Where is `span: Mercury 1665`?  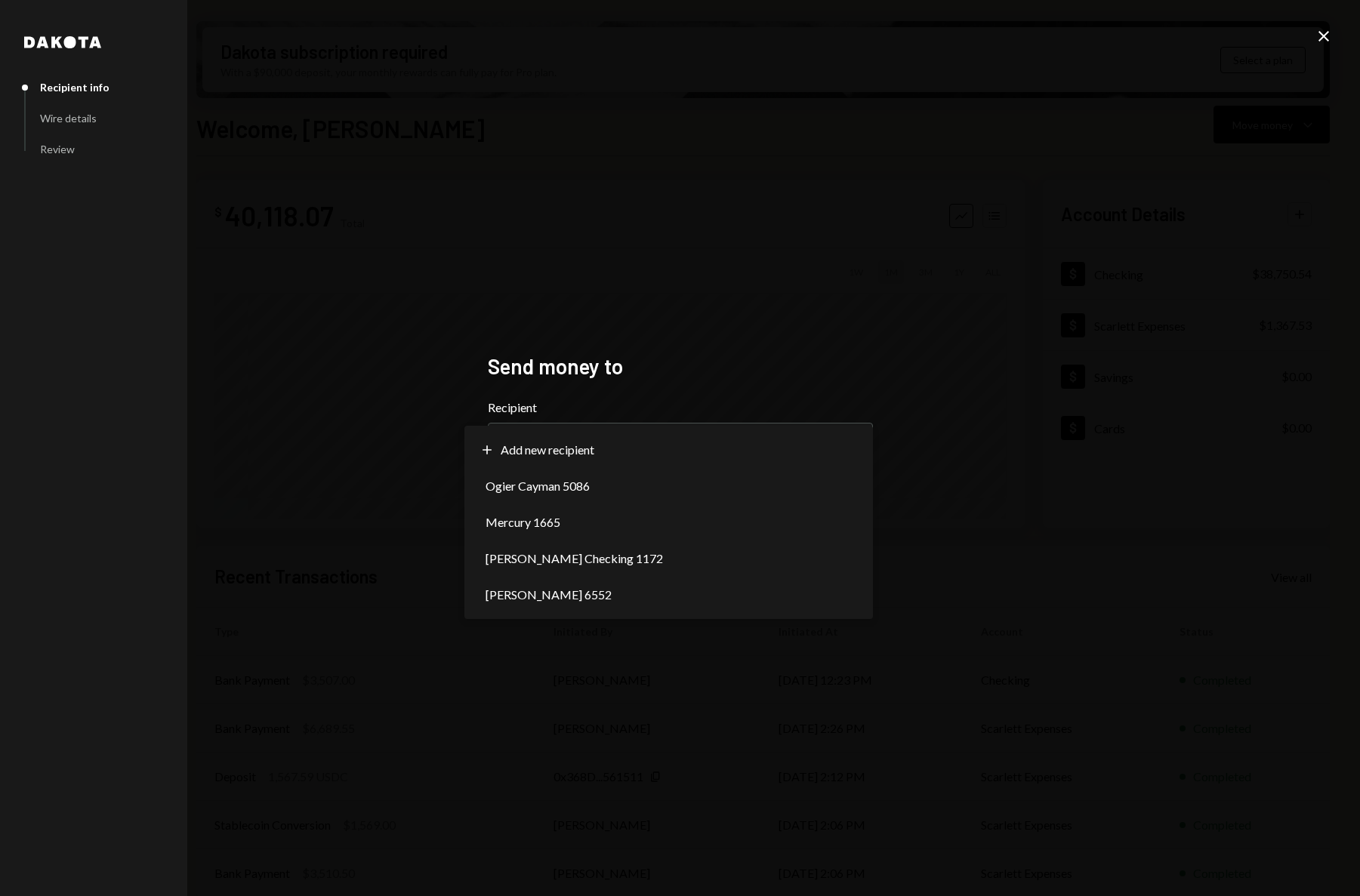 span: Mercury 1665 is located at coordinates (522, 522).